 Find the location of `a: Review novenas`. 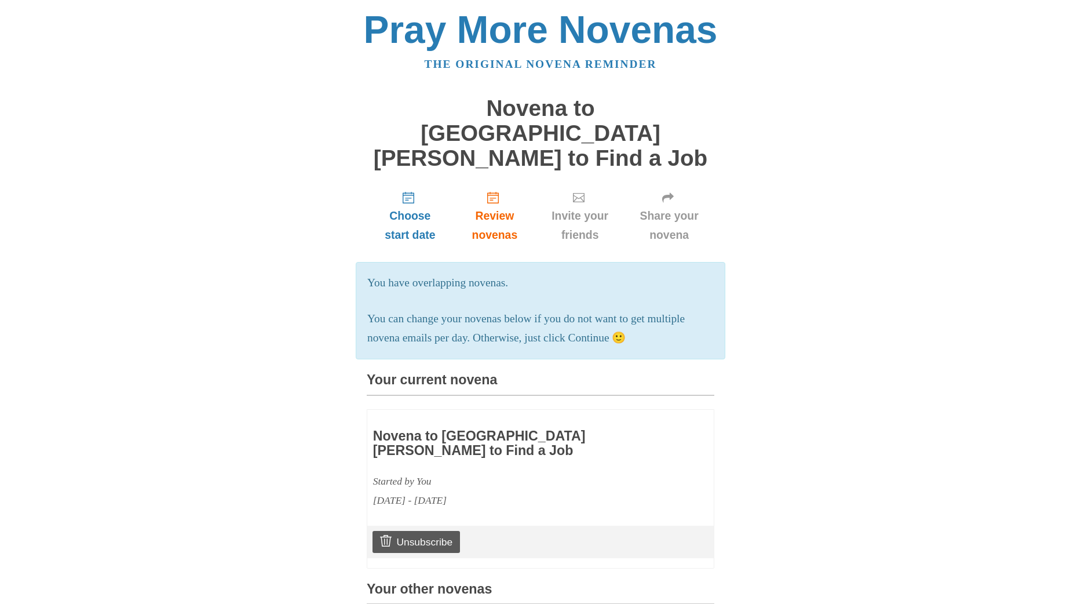

a: Review novenas is located at coordinates (495, 216).